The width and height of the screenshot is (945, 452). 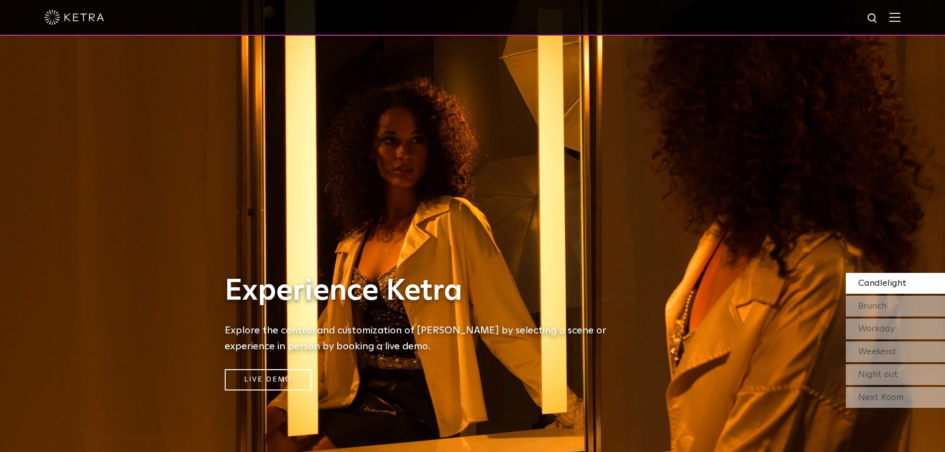 I want to click on h1: Experience Ketra, so click(x=423, y=291).